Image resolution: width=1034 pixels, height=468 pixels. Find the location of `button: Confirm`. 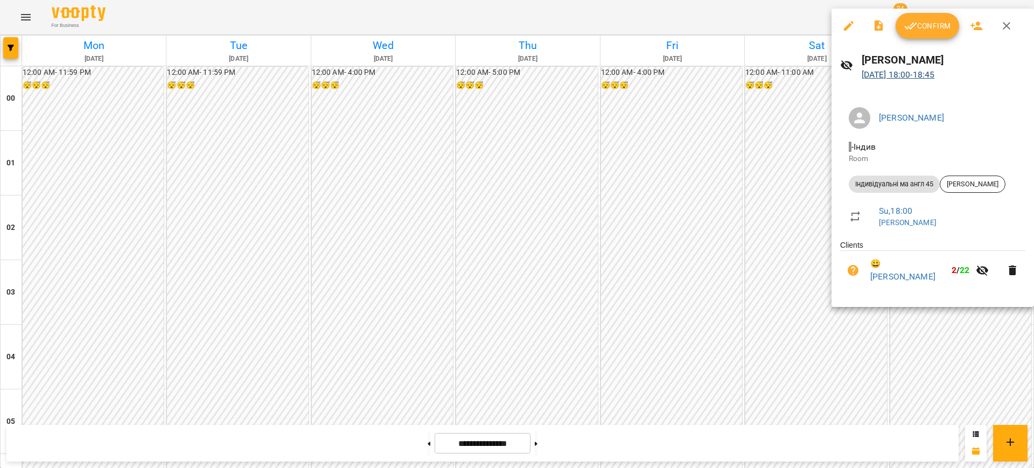

button: Confirm is located at coordinates (927, 26).